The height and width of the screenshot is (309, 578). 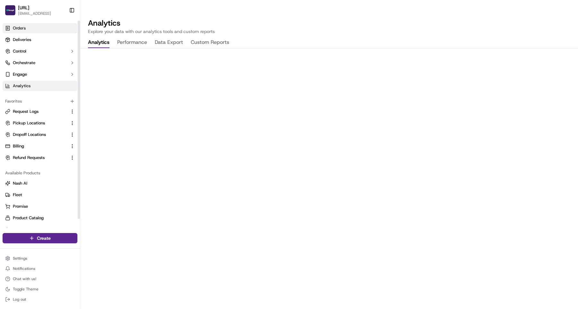 What do you see at coordinates (36, 146) in the screenshot?
I see `a: Billing` at bounding box center [36, 146].